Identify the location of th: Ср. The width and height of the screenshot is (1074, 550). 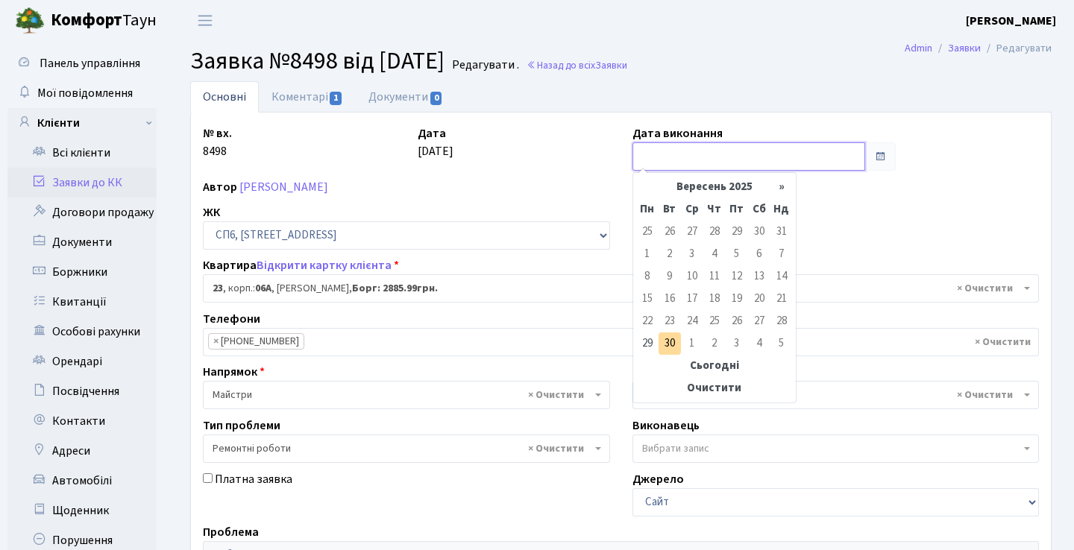
(692, 210).